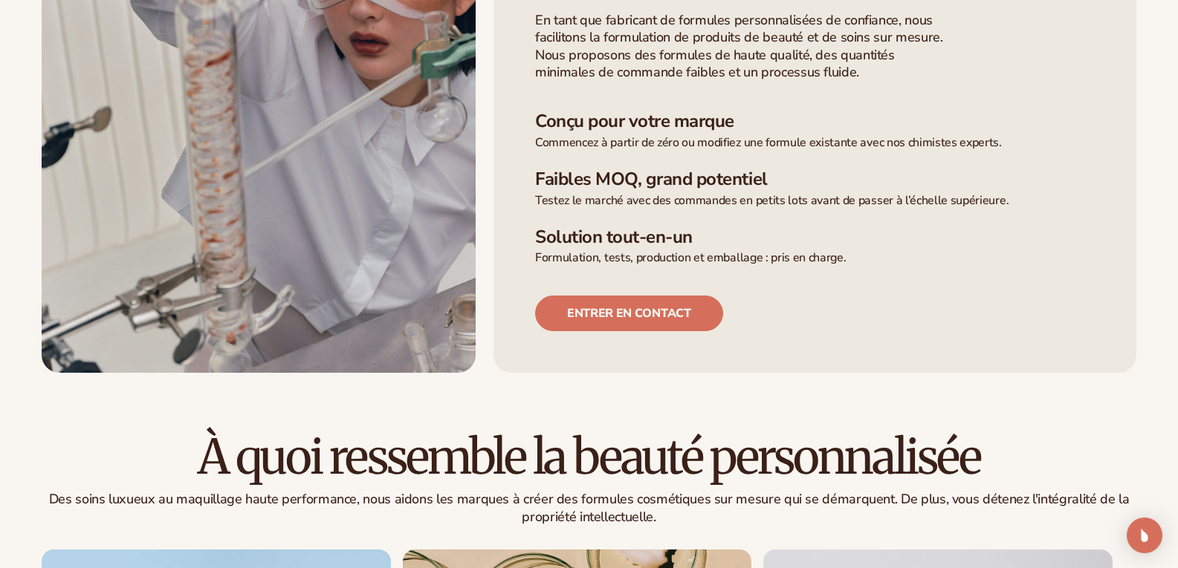 The width and height of the screenshot is (1178, 568). What do you see at coordinates (739, 46) in the screenshot?
I see `font: En tant que fabricant de formules personnalisées de confiance, nous facilitons la formulation de ...` at bounding box center [739, 46].